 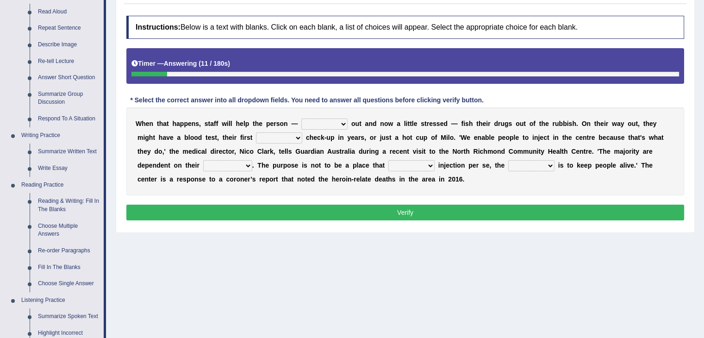 I want to click on a: Reading Practice, so click(x=60, y=185).